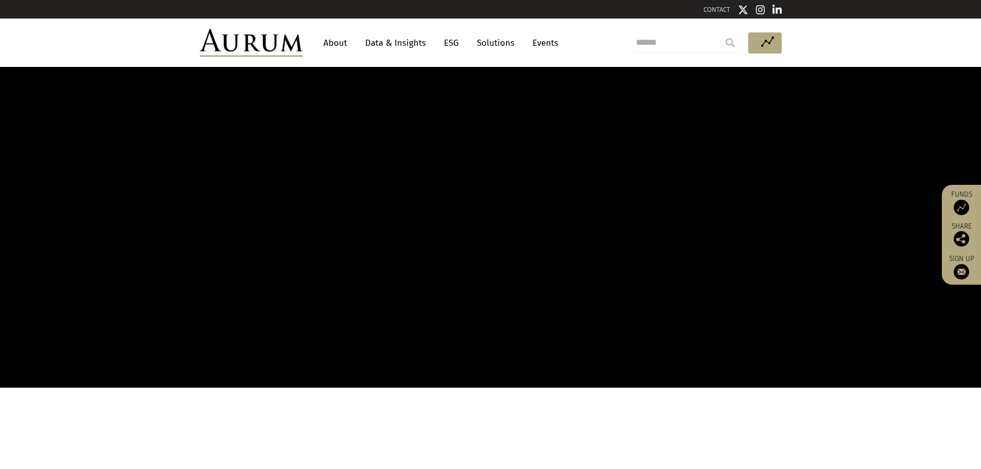 The width and height of the screenshot is (981, 469). What do you see at coordinates (495, 43) in the screenshot?
I see `a: Solutions` at bounding box center [495, 43].